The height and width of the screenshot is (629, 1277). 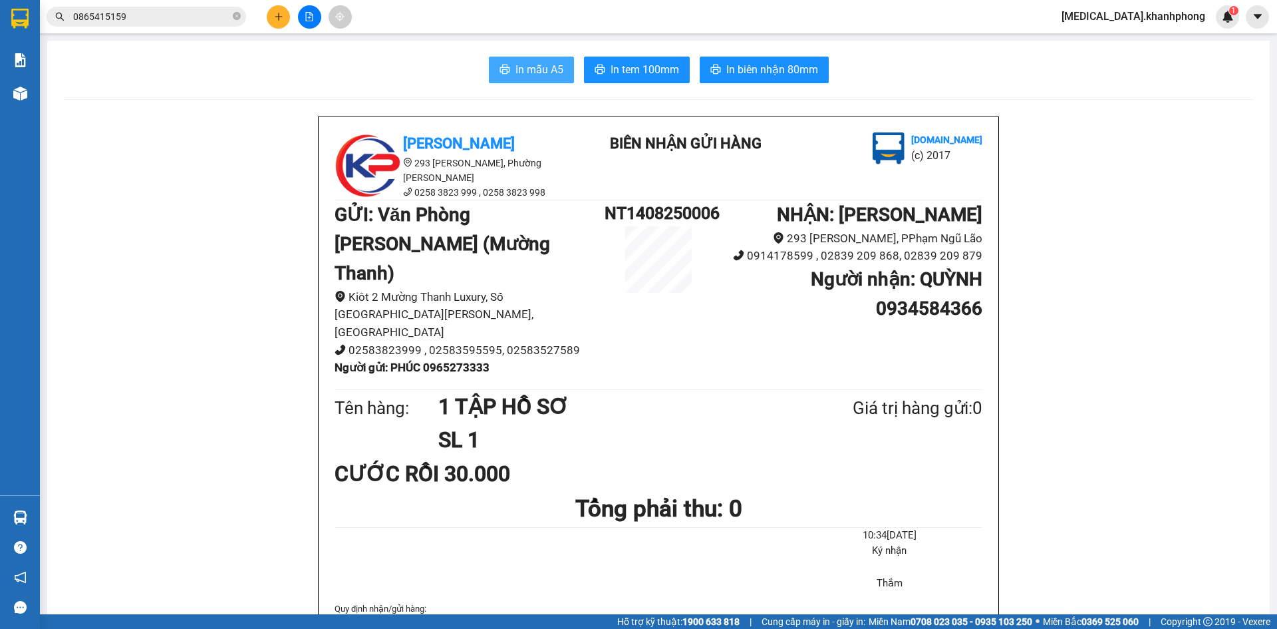 What do you see at coordinates (897, 293) in the screenshot?
I see `b: Người nhận : QUỲNH 0934584366` at bounding box center [897, 293].